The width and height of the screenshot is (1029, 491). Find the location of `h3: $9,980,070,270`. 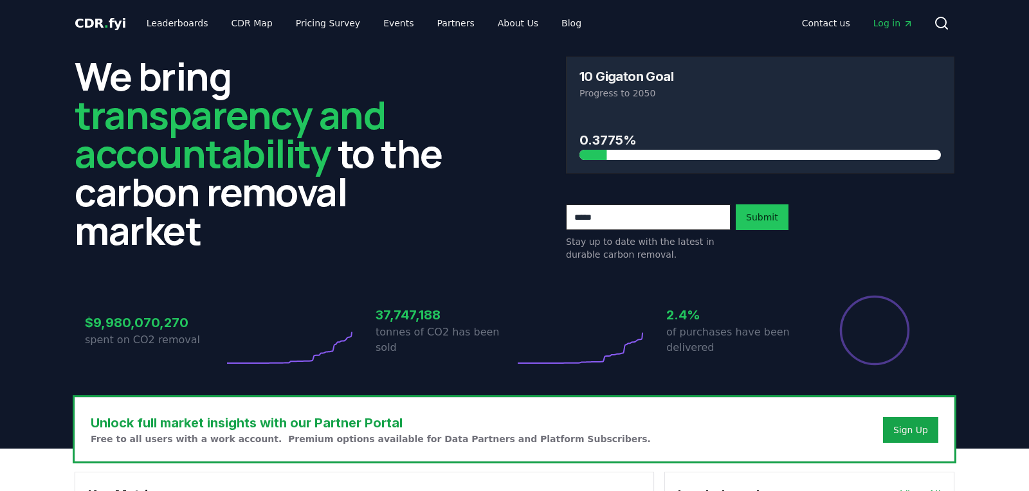

h3: $9,980,070,270 is located at coordinates (154, 323).